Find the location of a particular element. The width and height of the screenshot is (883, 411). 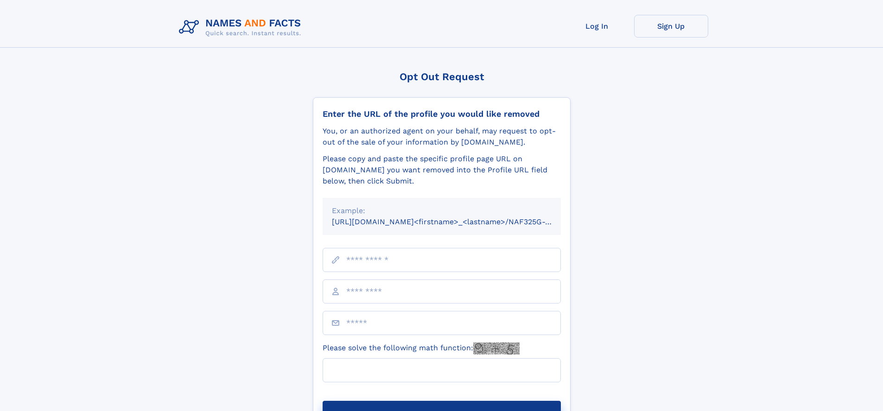

div: Enter the URL of the profile you would like removed is located at coordinates (441, 114).